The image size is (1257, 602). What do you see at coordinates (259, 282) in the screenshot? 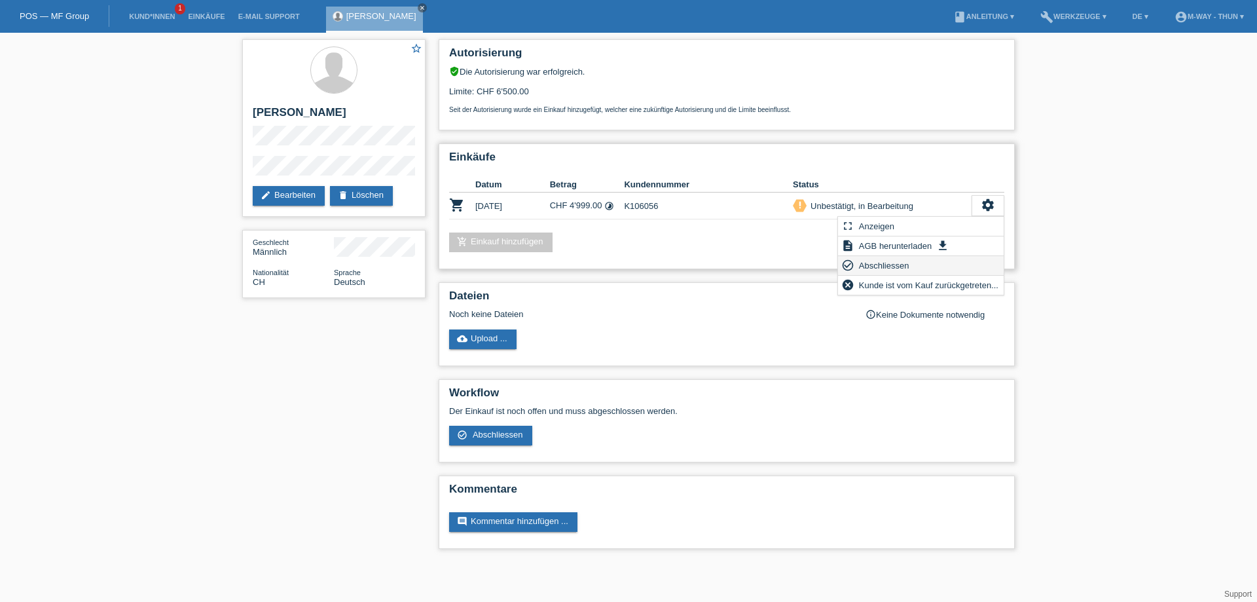
I see `span: Schweiz` at bounding box center [259, 282].